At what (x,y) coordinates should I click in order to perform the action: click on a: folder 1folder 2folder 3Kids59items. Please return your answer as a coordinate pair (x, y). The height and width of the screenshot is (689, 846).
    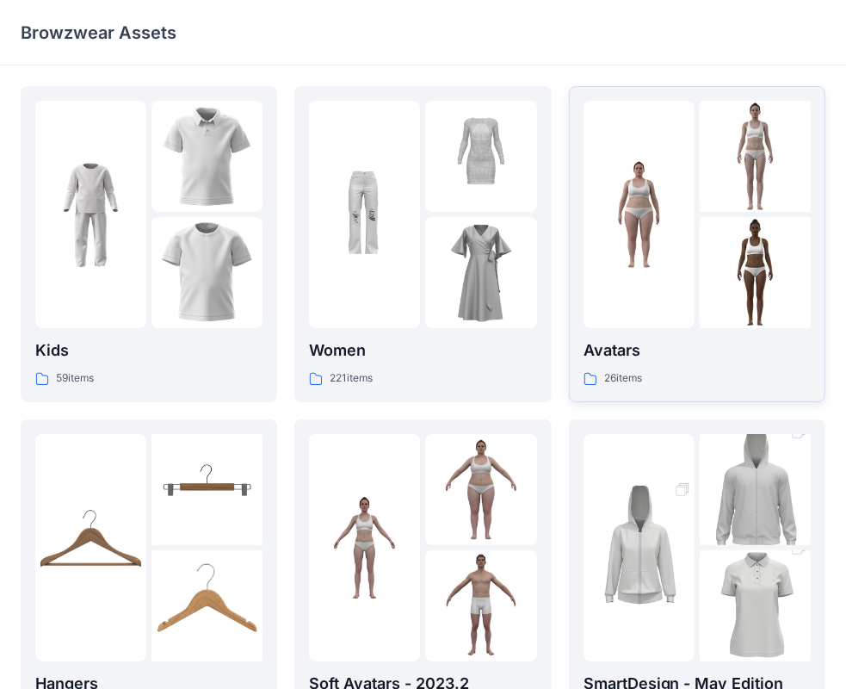
    Looking at the image, I should click on (149, 244).